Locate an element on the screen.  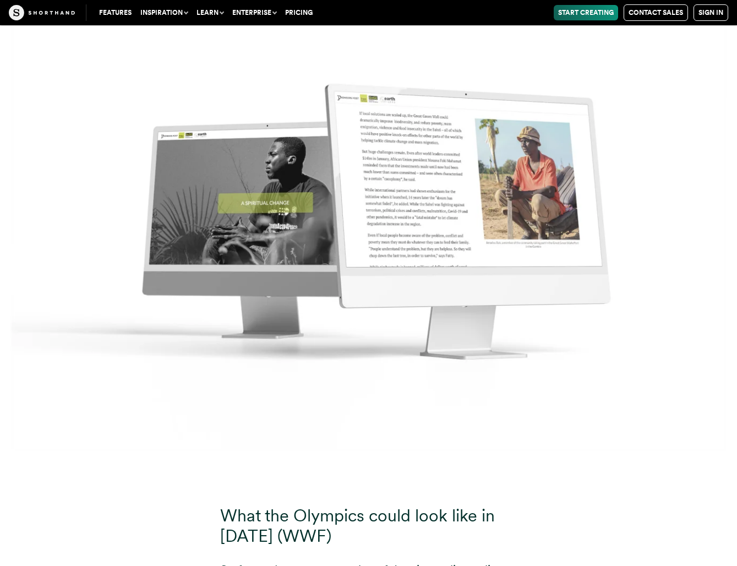
a: Sign in is located at coordinates (710, 13).